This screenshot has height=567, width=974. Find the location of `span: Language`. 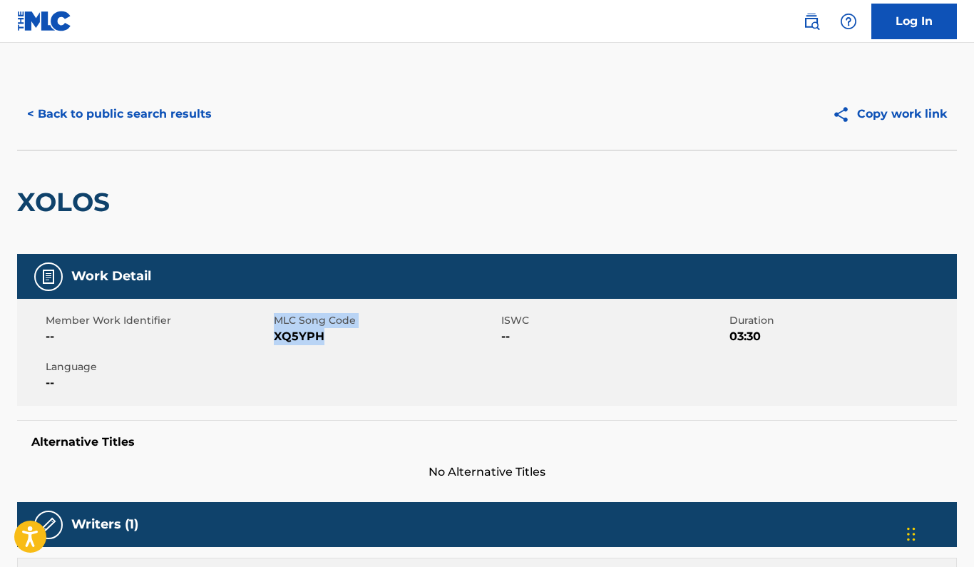

span: Language is located at coordinates (158, 366).